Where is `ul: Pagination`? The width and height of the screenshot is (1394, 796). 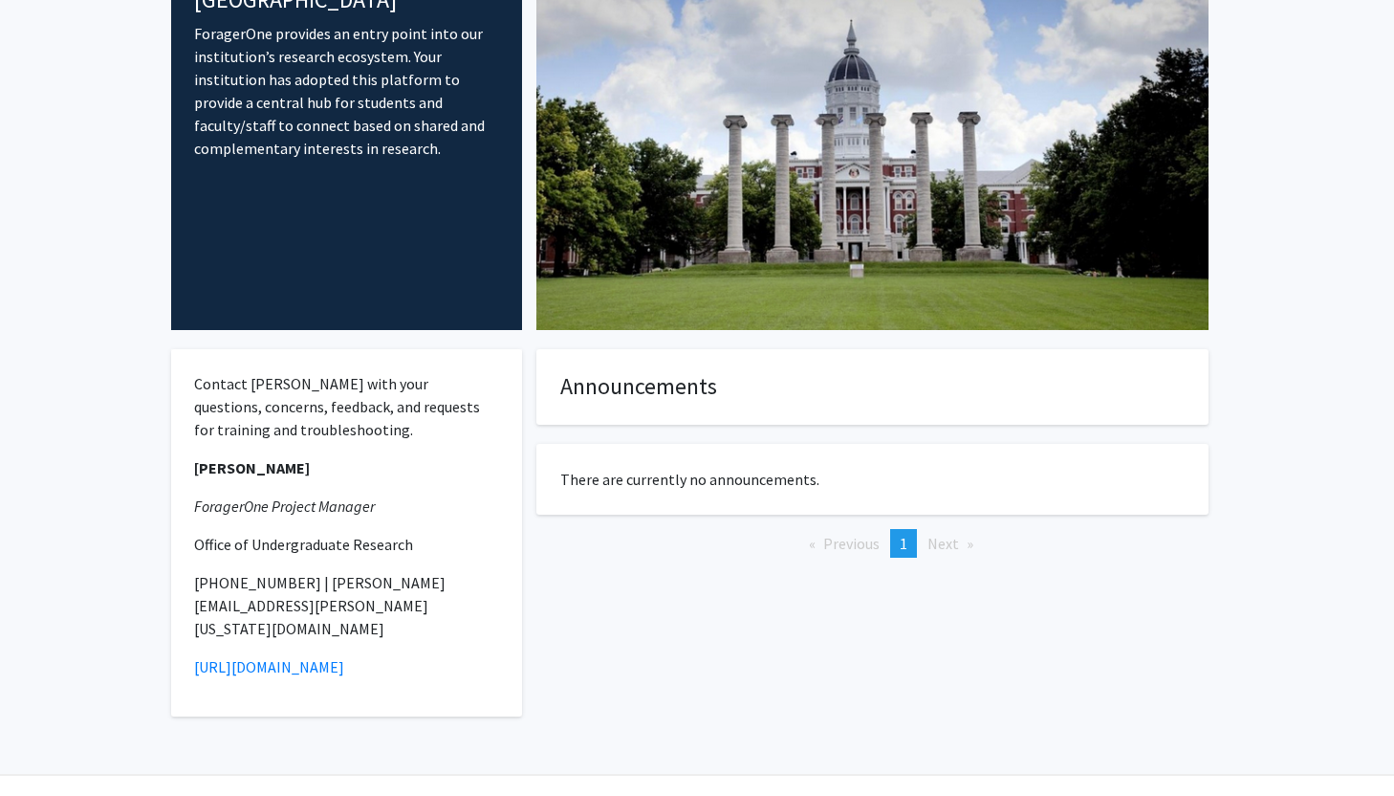 ul: Pagination is located at coordinates (872, 543).